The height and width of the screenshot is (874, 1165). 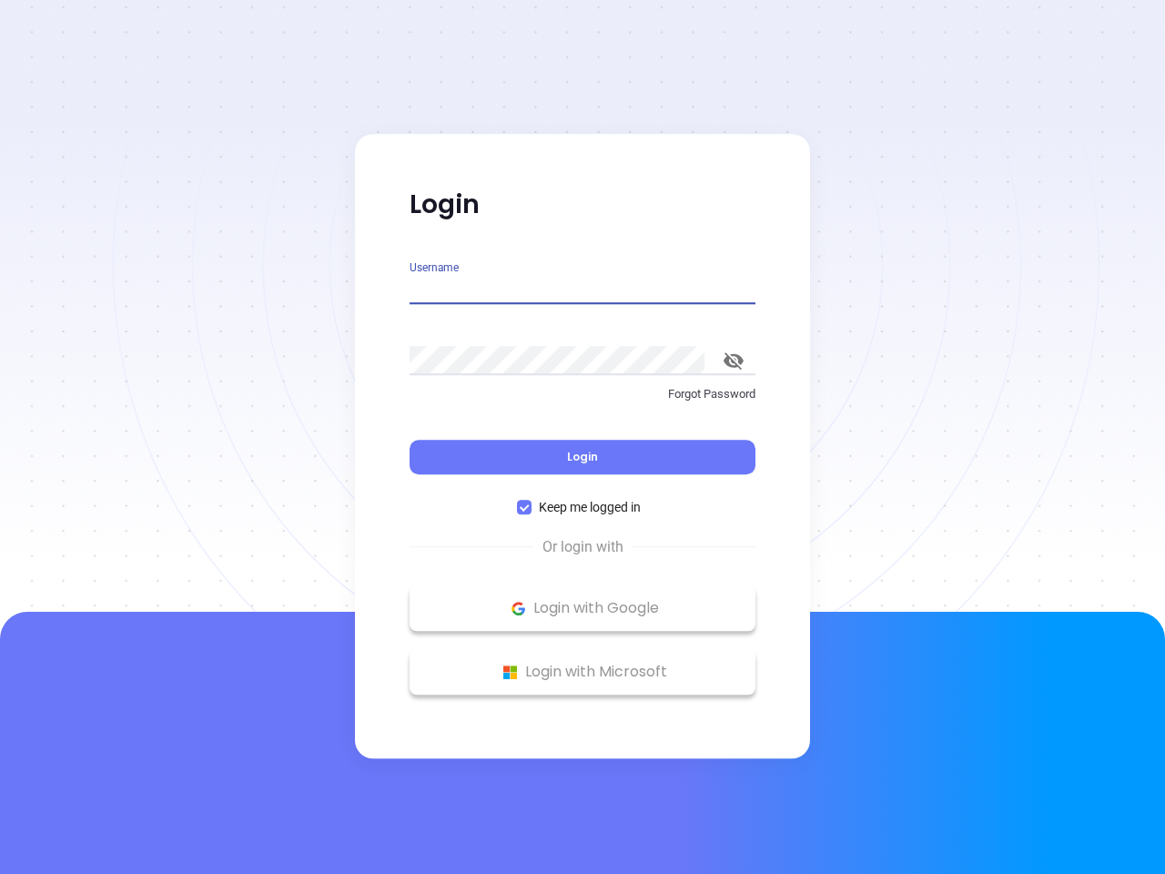 I want to click on p: Login with Microsoft, so click(x=583, y=672).